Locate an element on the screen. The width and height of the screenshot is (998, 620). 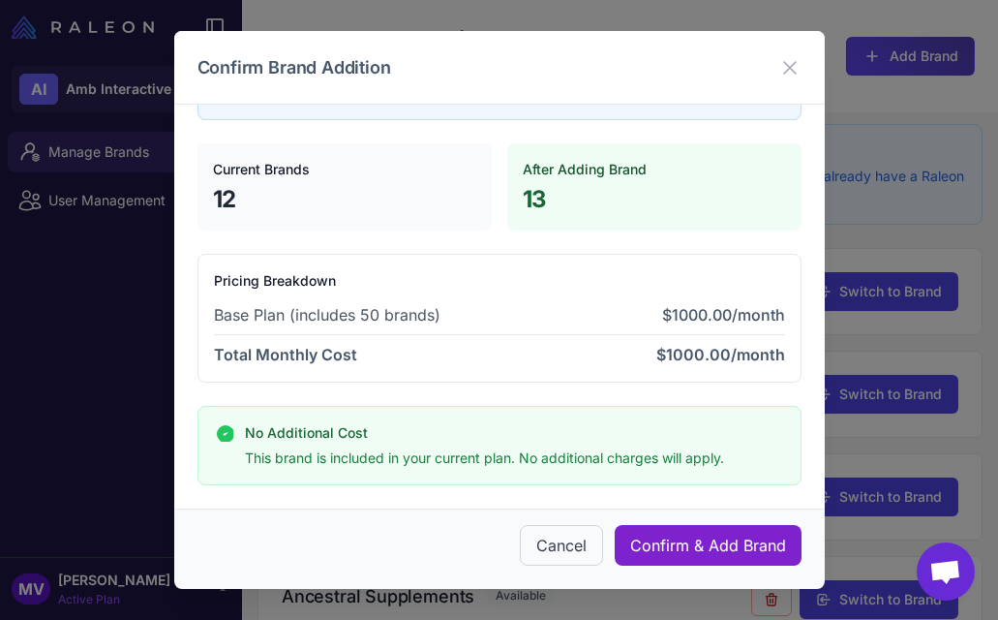
p: 12 is located at coordinates (345, 199).